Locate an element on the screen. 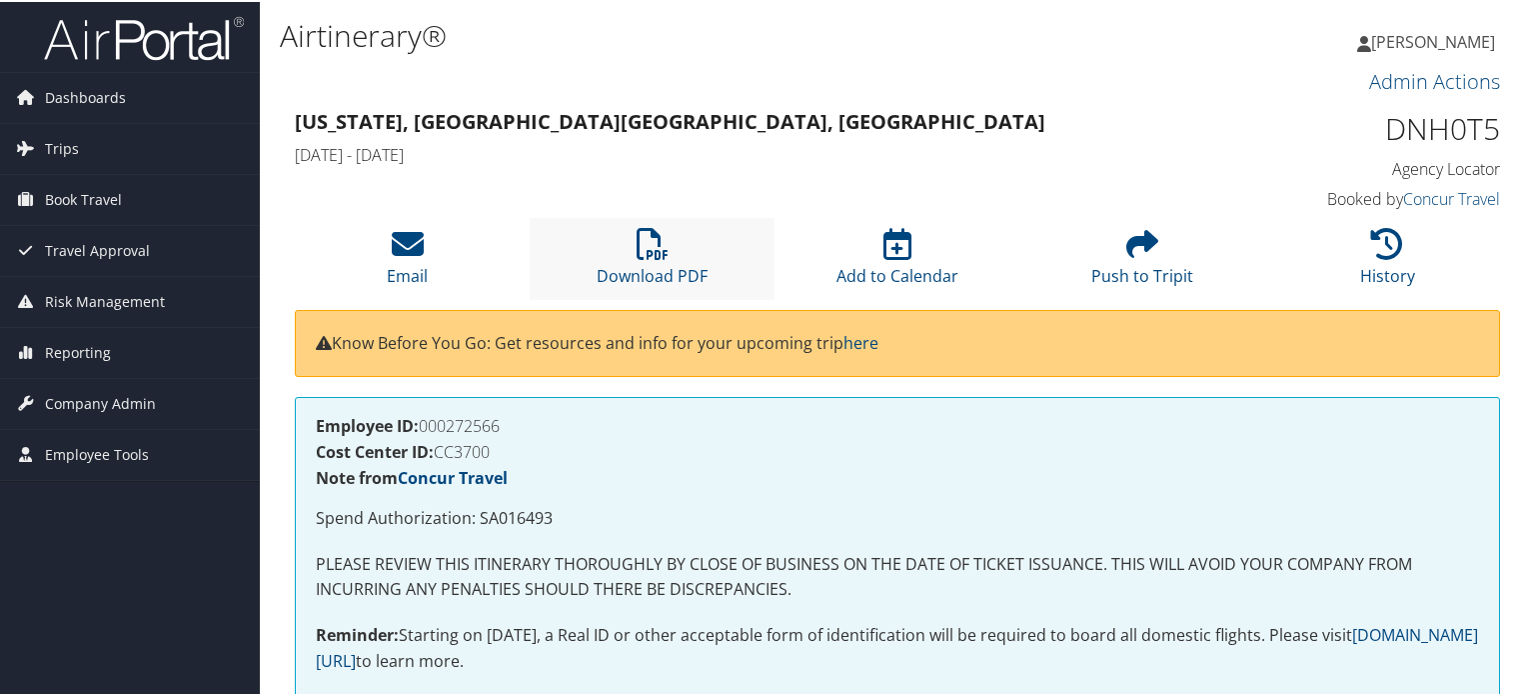  strong: Cost Center ID: is located at coordinates (375, 450).